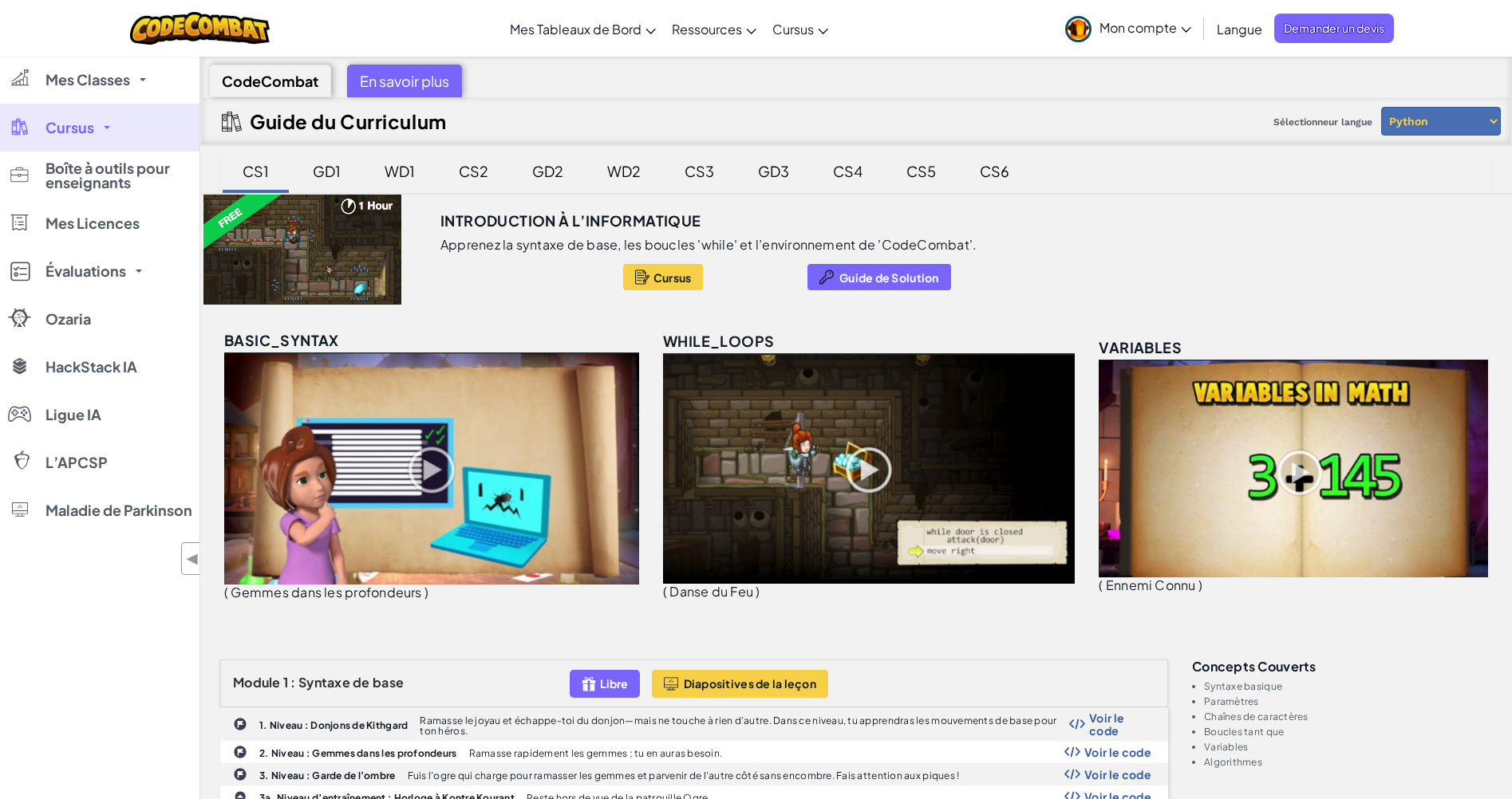  What do you see at coordinates (1347, 746) in the screenshot?
I see `li: Variables` at bounding box center [1347, 746].